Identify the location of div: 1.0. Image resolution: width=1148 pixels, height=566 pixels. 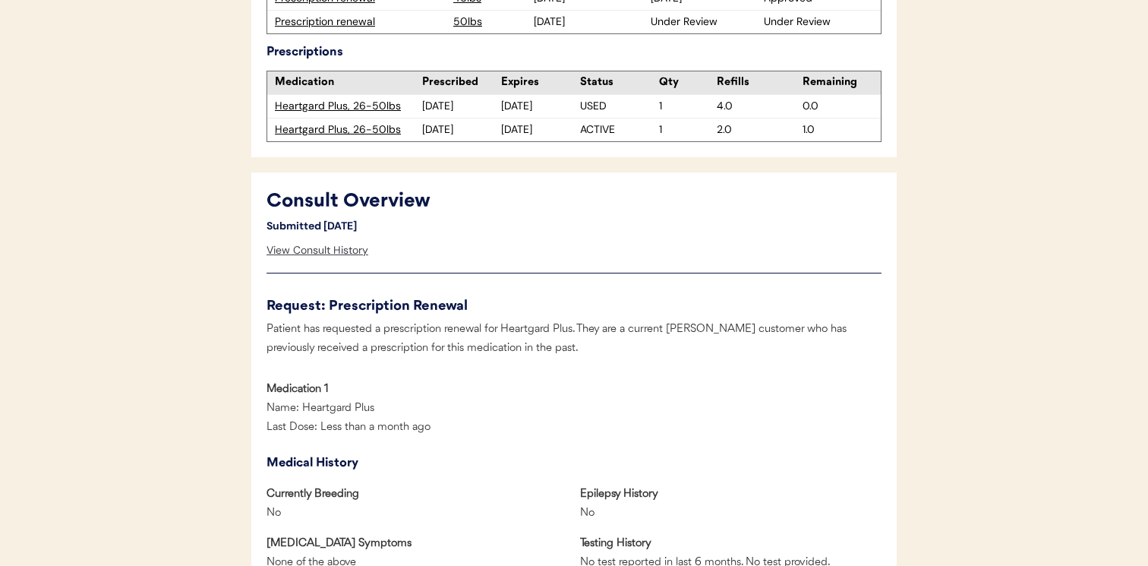
(841, 130).